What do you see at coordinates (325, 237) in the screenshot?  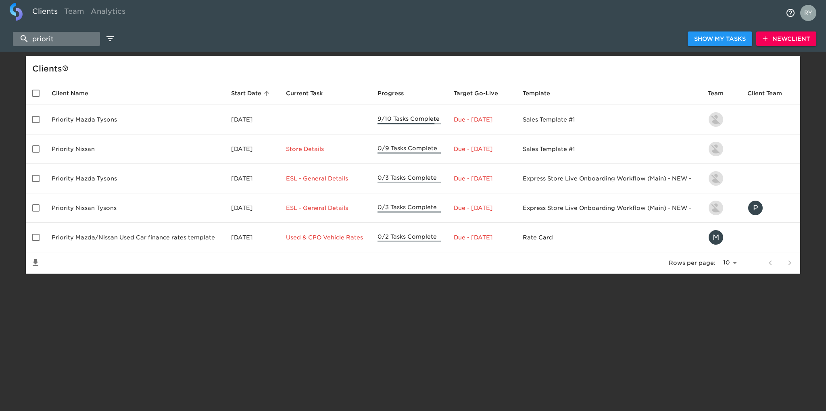 I see `p: Used & CPO Vehicle Rates` at bounding box center [325, 237].